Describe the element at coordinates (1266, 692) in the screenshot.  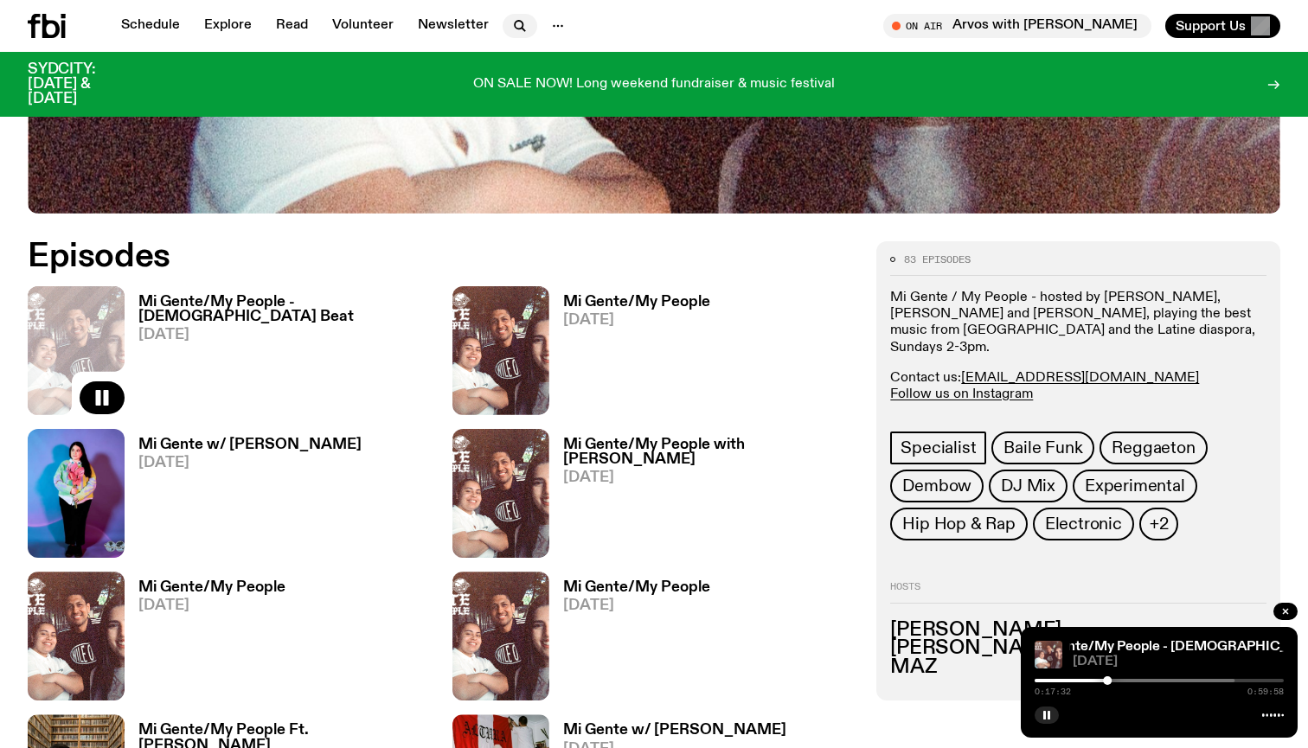
I see `span: 0:59:58` at that location.